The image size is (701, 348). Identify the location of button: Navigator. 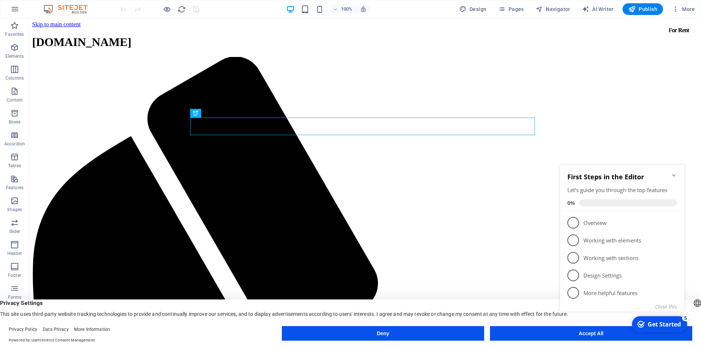
(552, 9).